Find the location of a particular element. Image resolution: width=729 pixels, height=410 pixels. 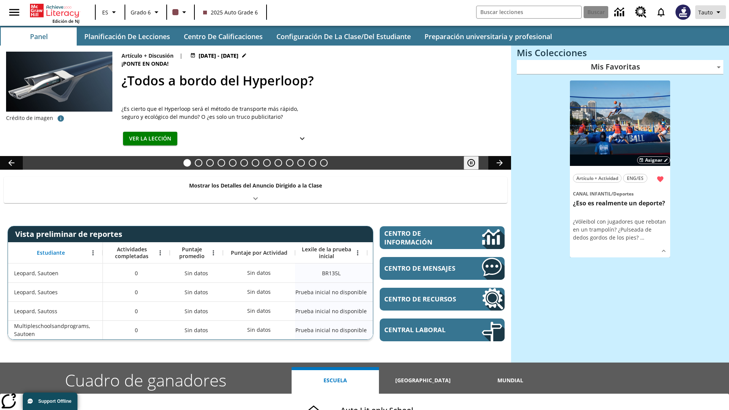

span: Actividades completadas is located at coordinates (132, 253).